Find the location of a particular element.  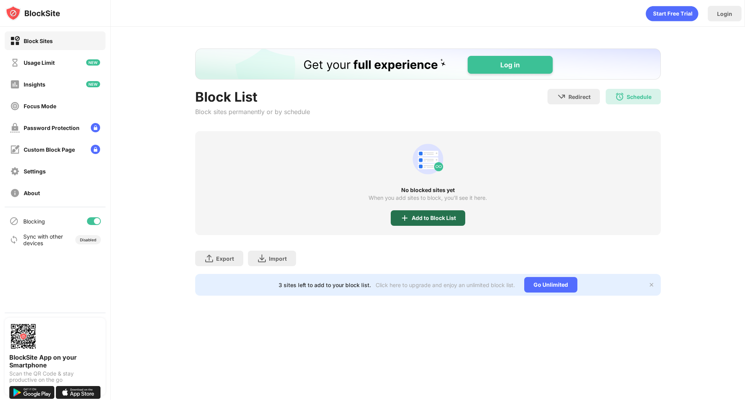

div: About is located at coordinates (32, 193).